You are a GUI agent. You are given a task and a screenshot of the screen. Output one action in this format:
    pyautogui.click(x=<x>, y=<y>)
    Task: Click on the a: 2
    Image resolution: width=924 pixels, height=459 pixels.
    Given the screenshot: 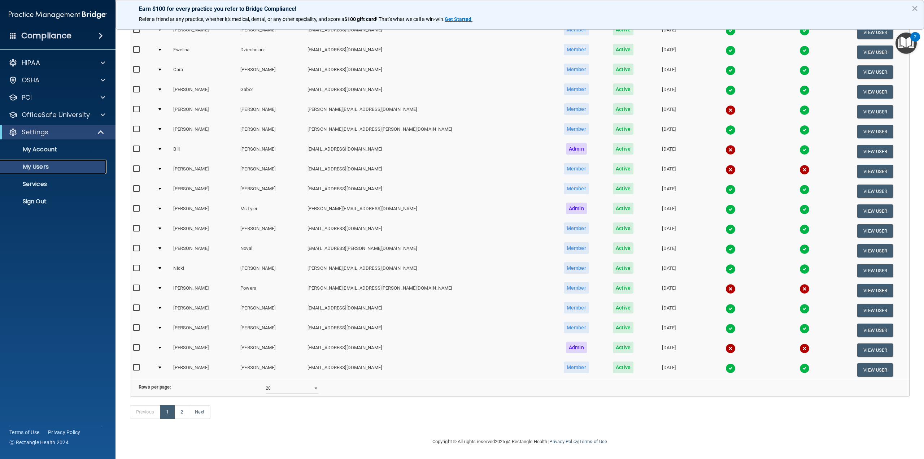 What is the action you would take?
    pyautogui.click(x=182, y=412)
    